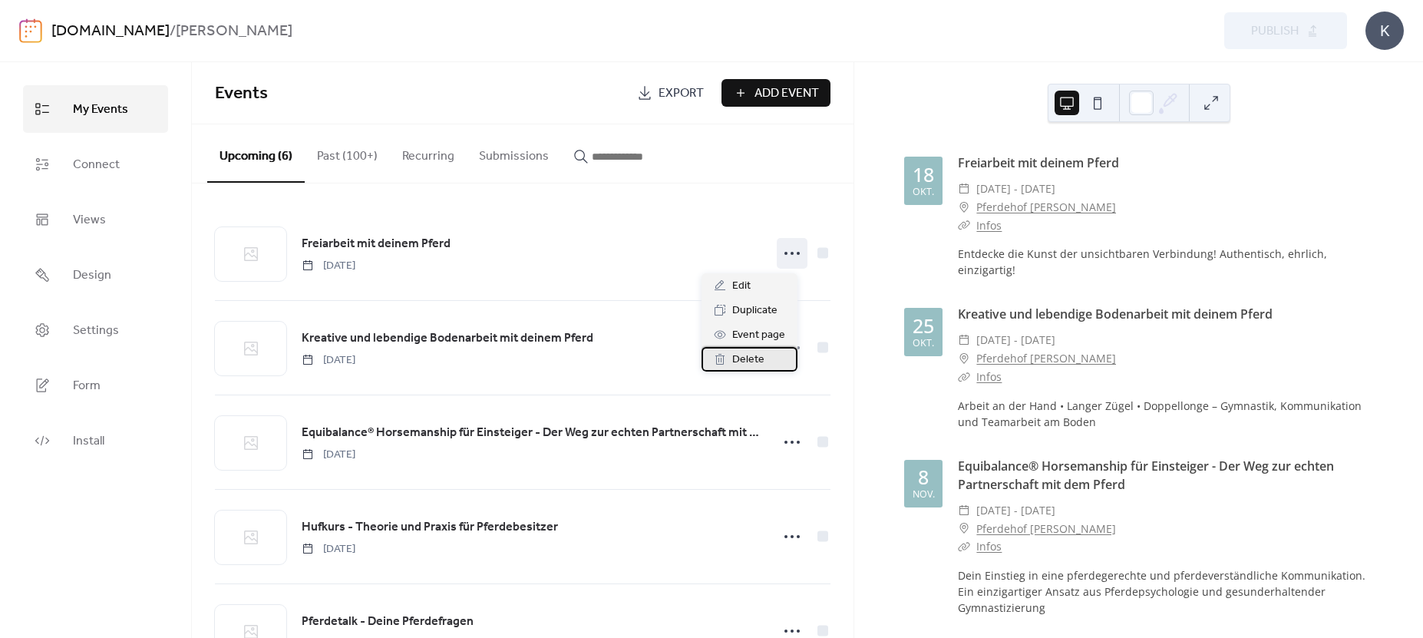 The height and width of the screenshot is (638, 1423). Describe the element at coordinates (95, 330) in the screenshot. I see `a: Settings` at that location.